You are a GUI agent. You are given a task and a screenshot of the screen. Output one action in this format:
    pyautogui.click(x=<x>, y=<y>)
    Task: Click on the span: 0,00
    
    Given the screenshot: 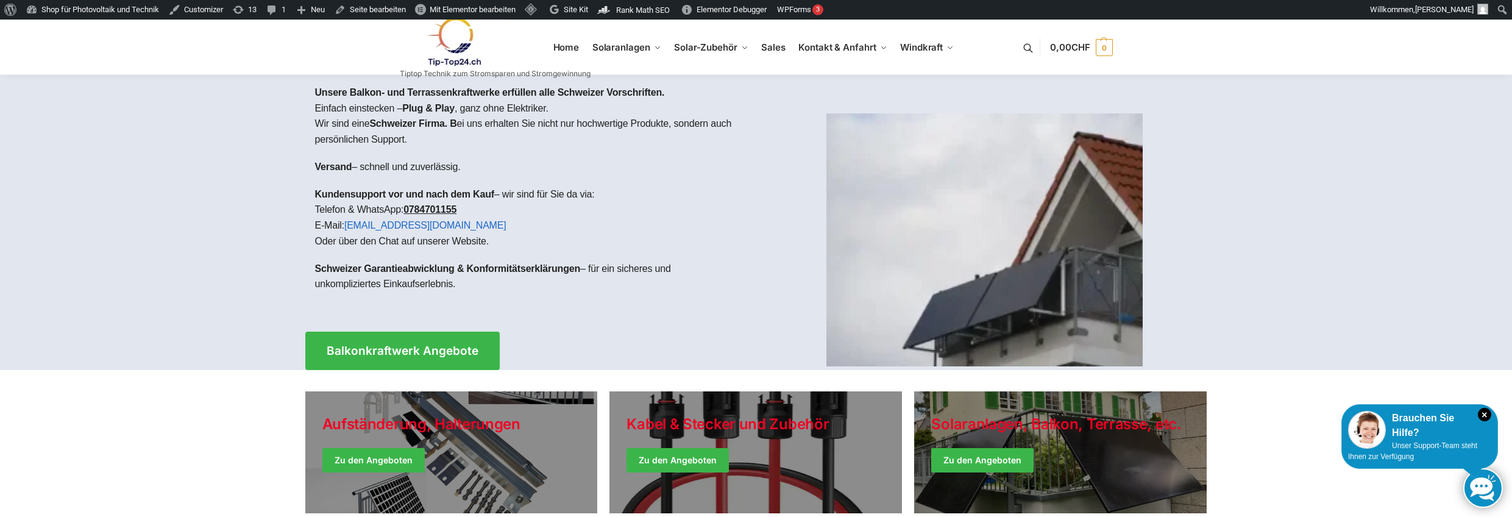 What is the action you would take?
    pyautogui.click(x=1070, y=47)
    